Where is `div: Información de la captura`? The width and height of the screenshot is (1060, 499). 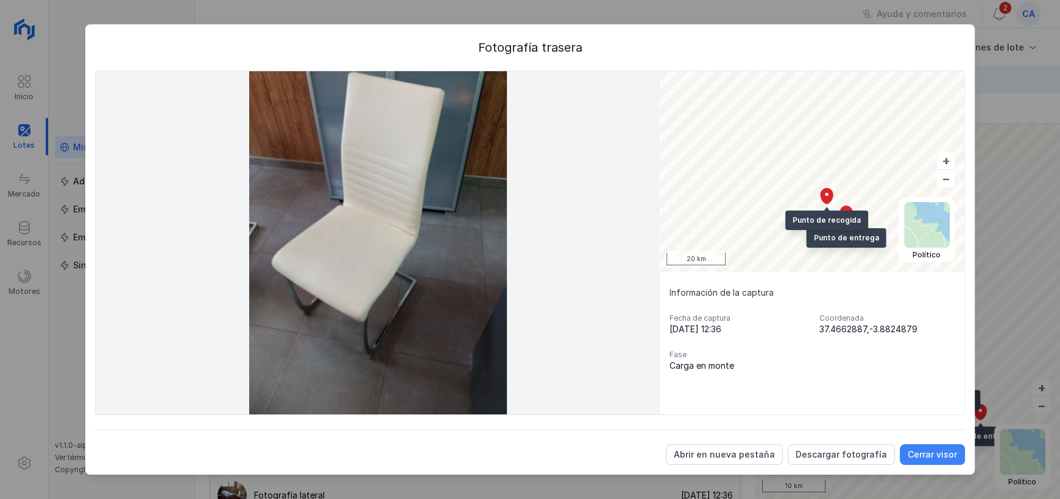
div: Información de la captura is located at coordinates (812, 293).